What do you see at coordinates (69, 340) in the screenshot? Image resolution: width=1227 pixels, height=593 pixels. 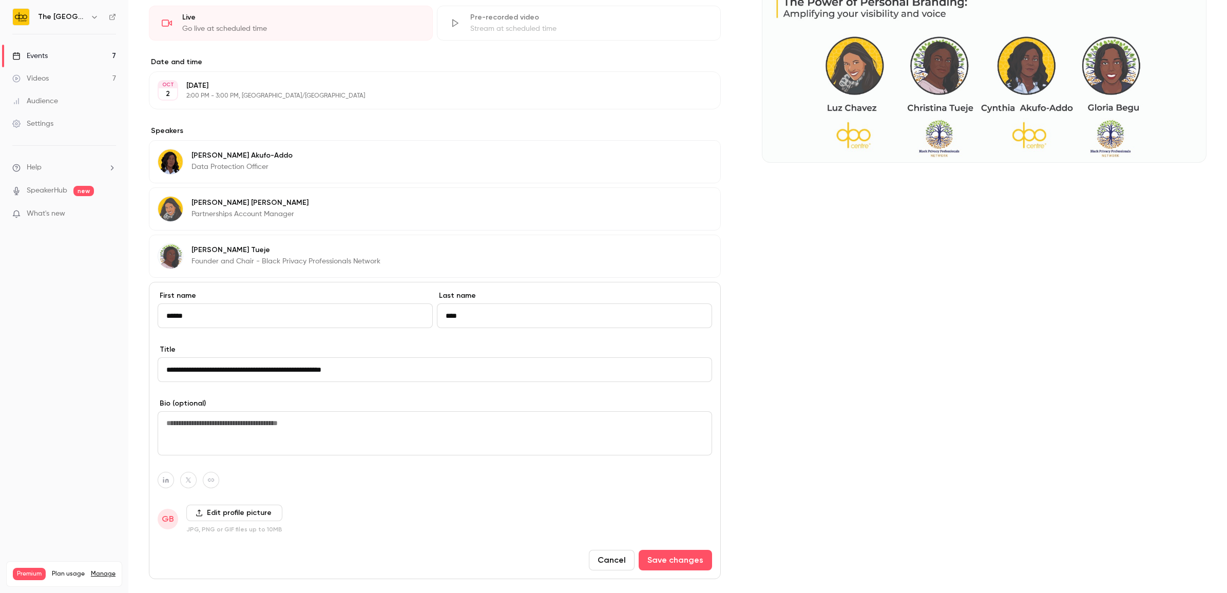 I see `button: Start recording` at bounding box center [69, 340].